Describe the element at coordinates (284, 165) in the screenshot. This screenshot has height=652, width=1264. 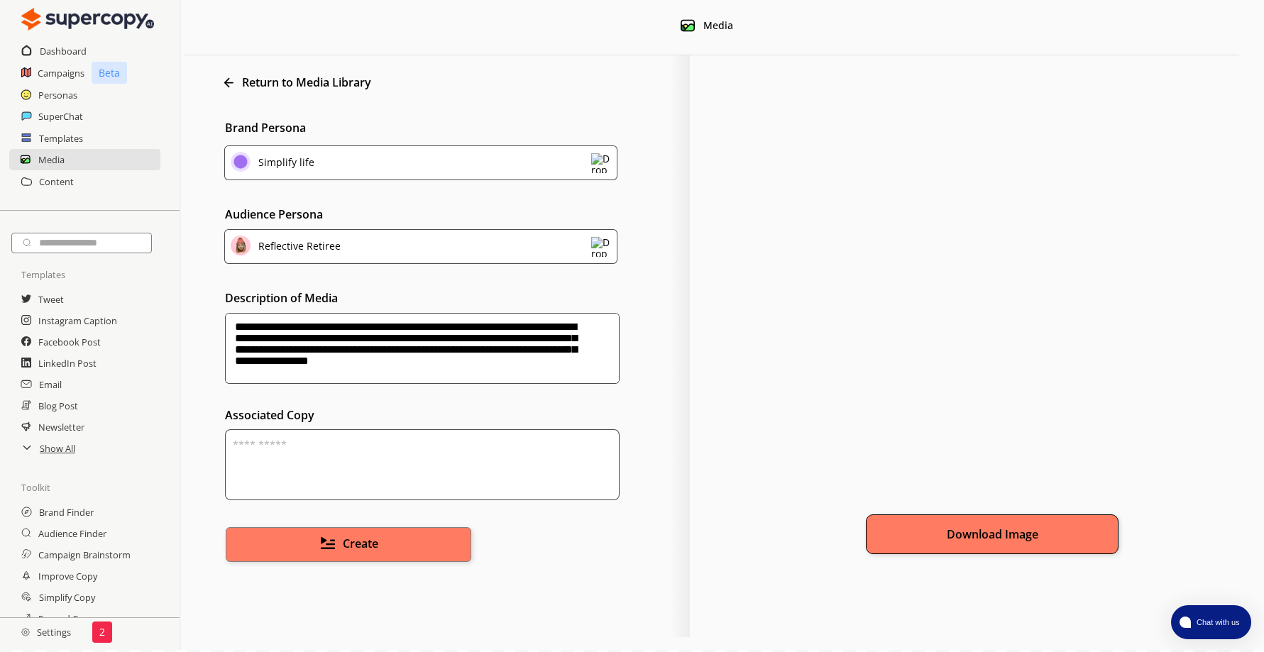
I see `div: Simplify life` at that location.